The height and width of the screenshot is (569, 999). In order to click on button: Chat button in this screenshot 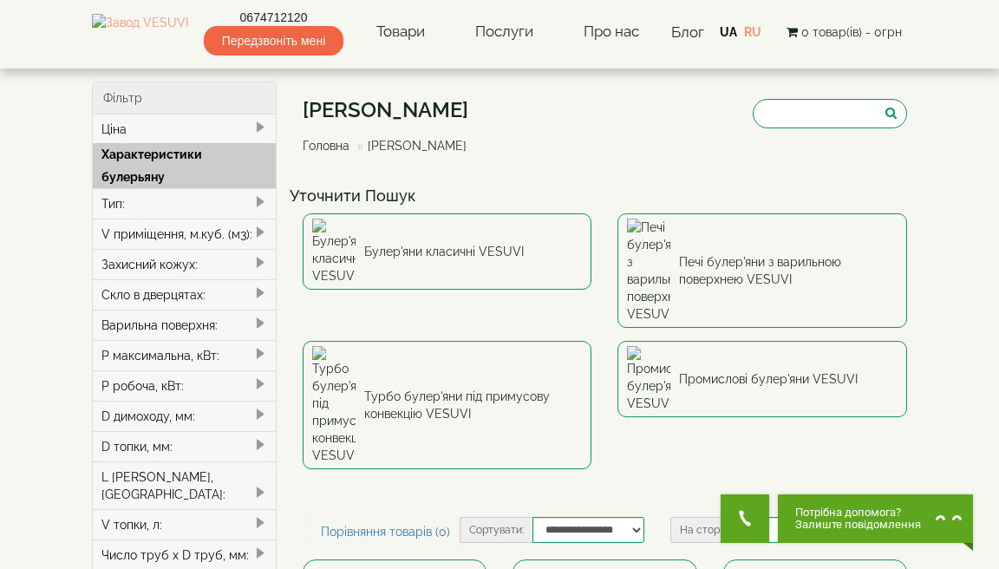, I will do `click(875, 519)`.